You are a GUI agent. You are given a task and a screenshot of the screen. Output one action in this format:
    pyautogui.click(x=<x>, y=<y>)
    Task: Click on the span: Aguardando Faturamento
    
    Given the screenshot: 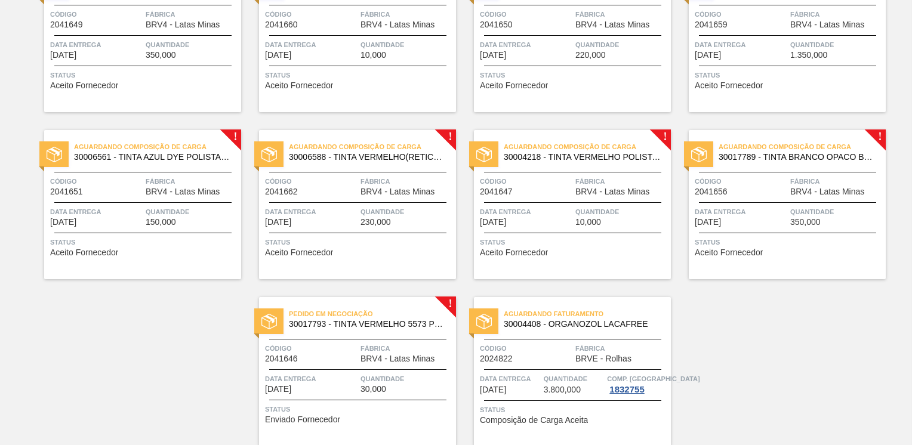 What is the action you would take?
    pyautogui.click(x=587, y=314)
    